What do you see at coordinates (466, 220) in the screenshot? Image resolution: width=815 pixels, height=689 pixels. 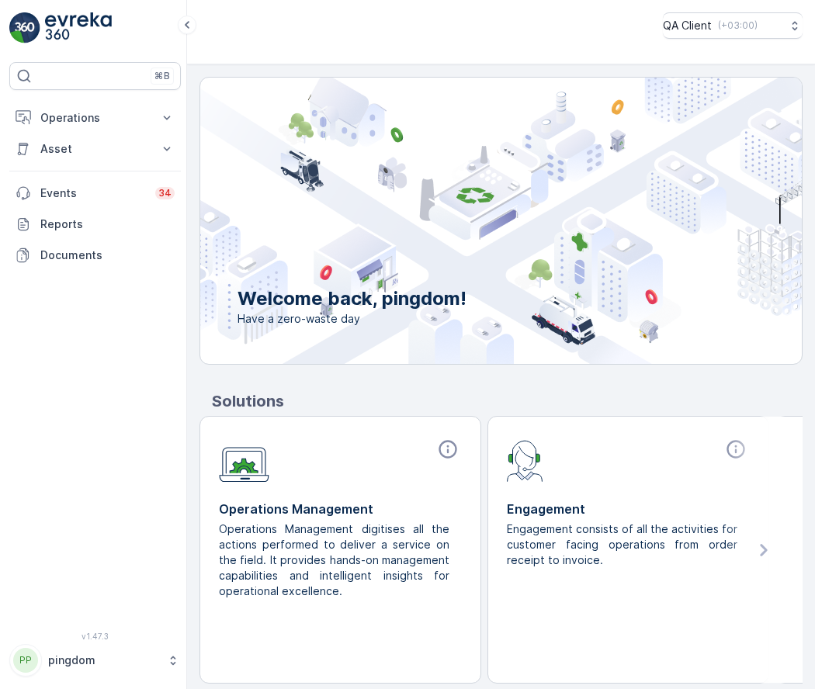 I see `img: city illustration` at bounding box center [466, 220].